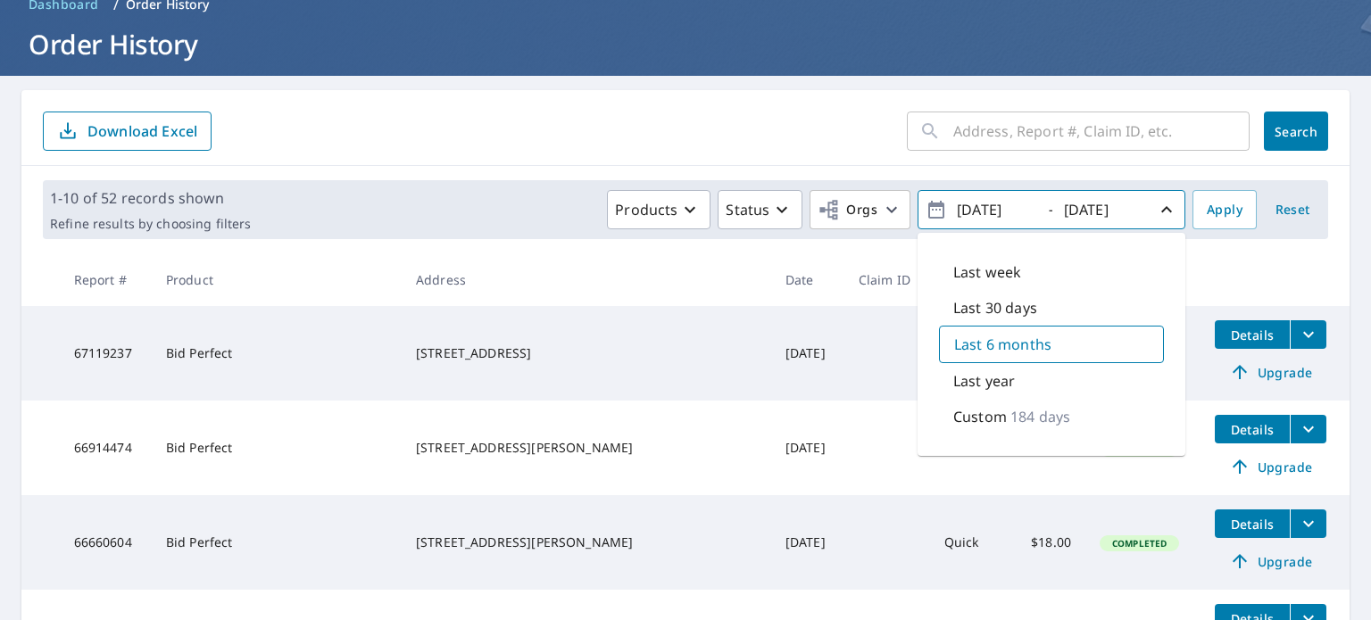 The width and height of the screenshot is (1371, 620). What do you see at coordinates (747, 210) in the screenshot?
I see `p: Status` at bounding box center [747, 210].